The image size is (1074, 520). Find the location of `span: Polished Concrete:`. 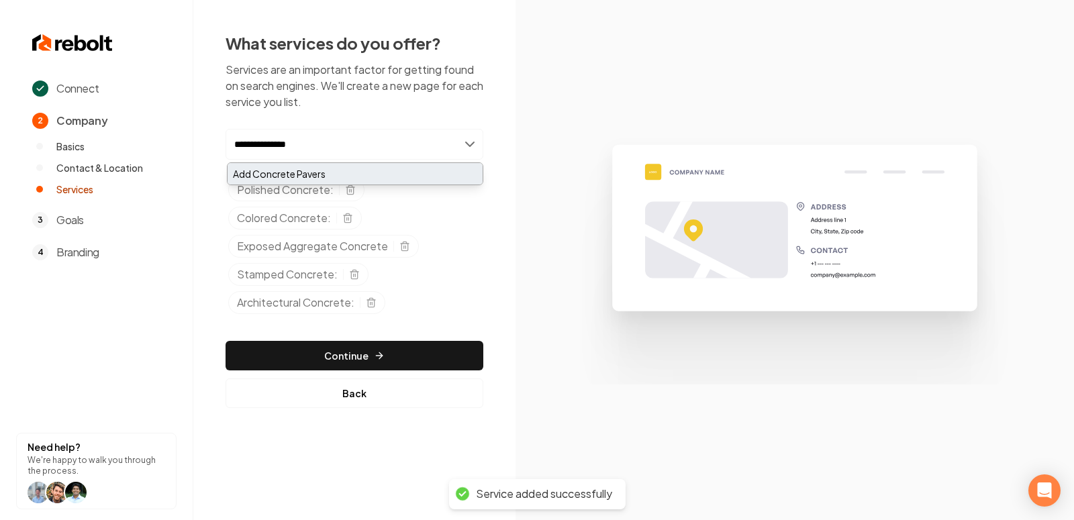

span: Polished Concrete: is located at coordinates (285, 190).